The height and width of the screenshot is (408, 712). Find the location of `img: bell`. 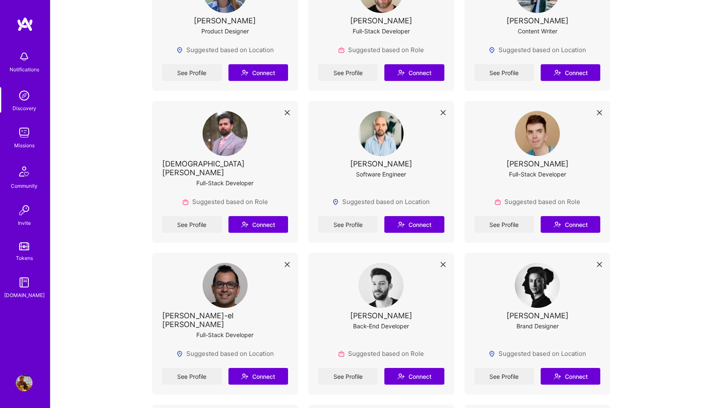

img: bell is located at coordinates (24, 57).